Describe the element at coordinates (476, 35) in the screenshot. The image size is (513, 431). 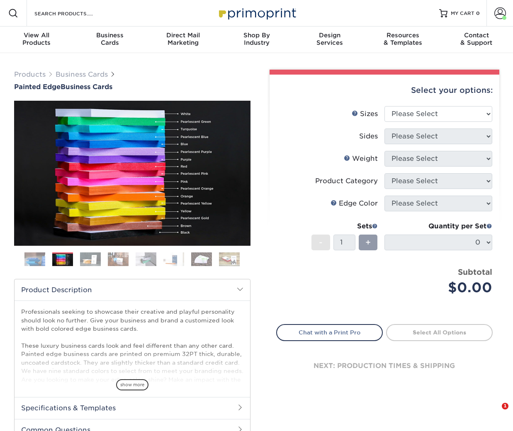
I see `span: Contact` at that location.